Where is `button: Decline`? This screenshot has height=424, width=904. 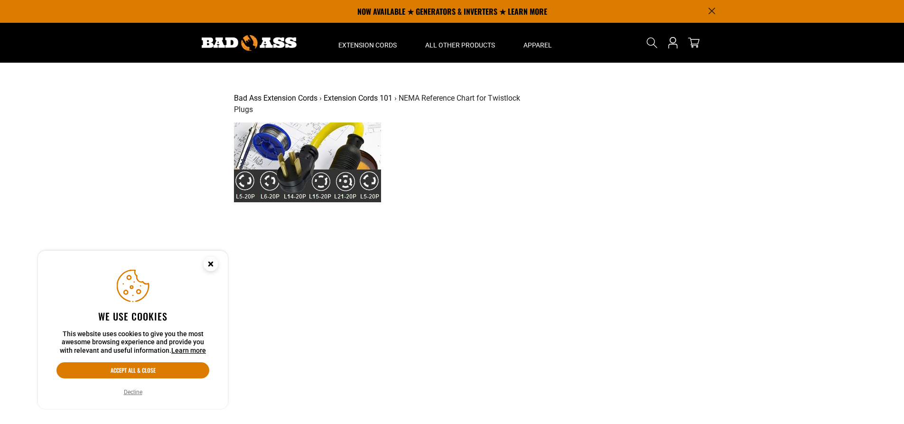 button: Decline is located at coordinates (133, 392).